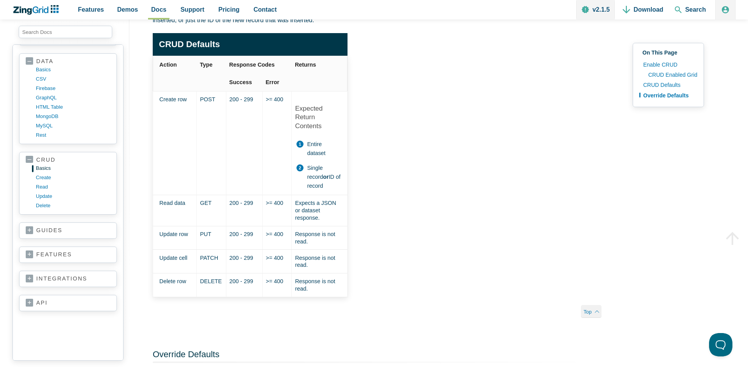 The image size is (748, 372). I want to click on a: data, so click(68, 61).